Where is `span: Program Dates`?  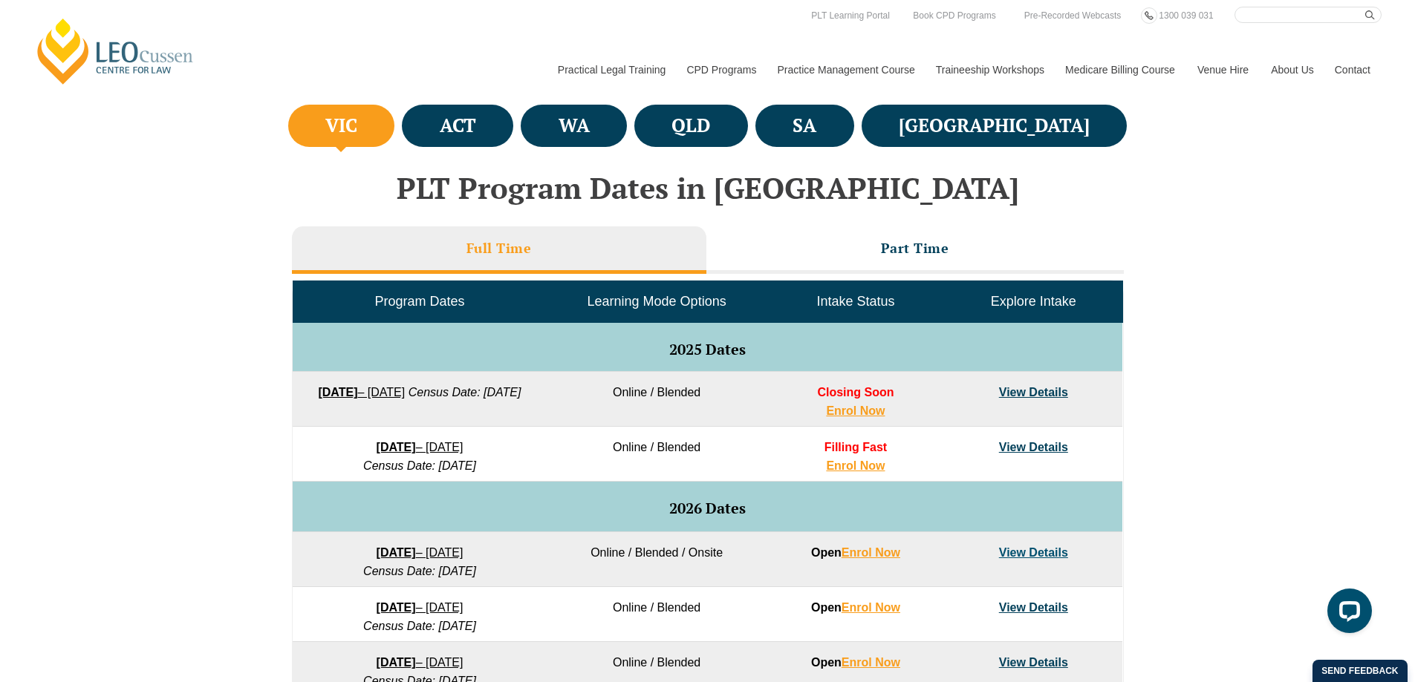 span: Program Dates is located at coordinates (419, 302).